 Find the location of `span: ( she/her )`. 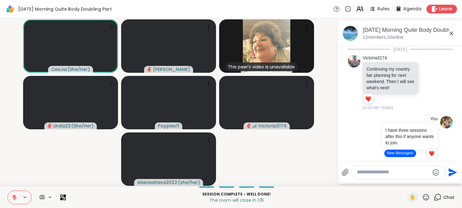

span: ( she/her ) is located at coordinates (189, 182).